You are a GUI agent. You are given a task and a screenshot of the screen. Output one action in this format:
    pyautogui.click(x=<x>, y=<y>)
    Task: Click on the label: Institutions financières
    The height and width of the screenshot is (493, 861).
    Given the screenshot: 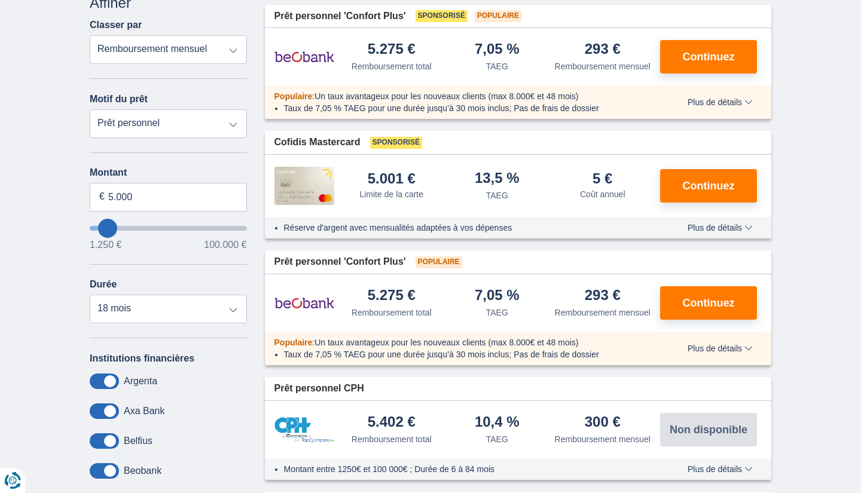 What is the action you would take?
    pyautogui.click(x=142, y=359)
    